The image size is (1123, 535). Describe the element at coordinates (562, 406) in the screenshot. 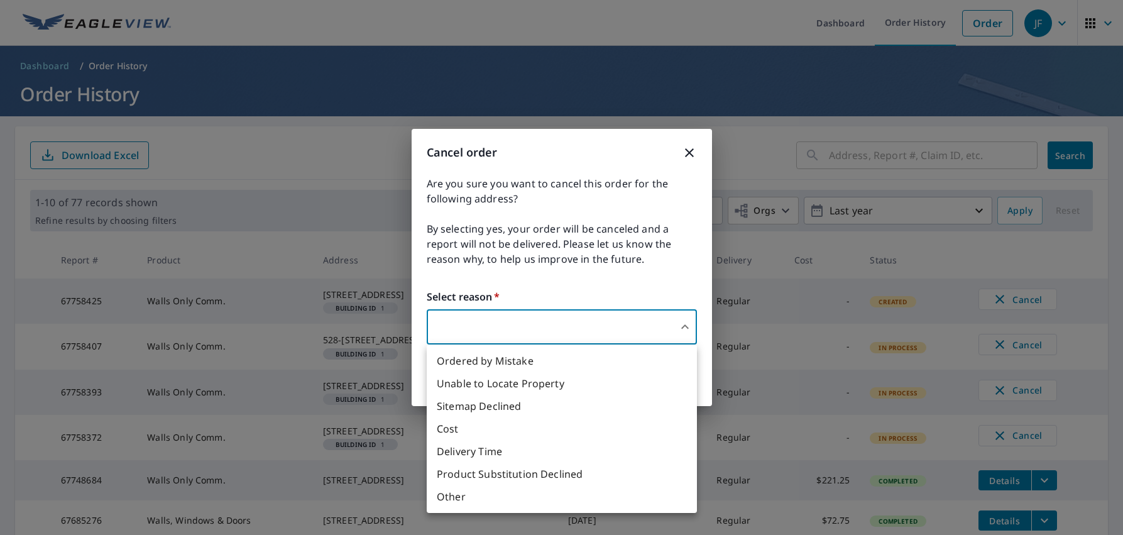

I see `li: Sitemap Declined` at that location.